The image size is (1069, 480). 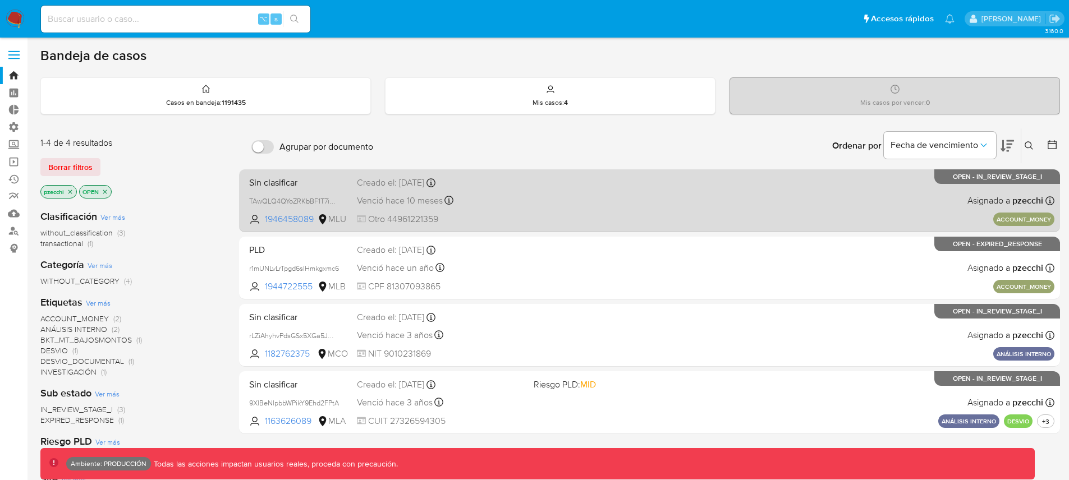 I want to click on button: search-icon, so click(x=294, y=19).